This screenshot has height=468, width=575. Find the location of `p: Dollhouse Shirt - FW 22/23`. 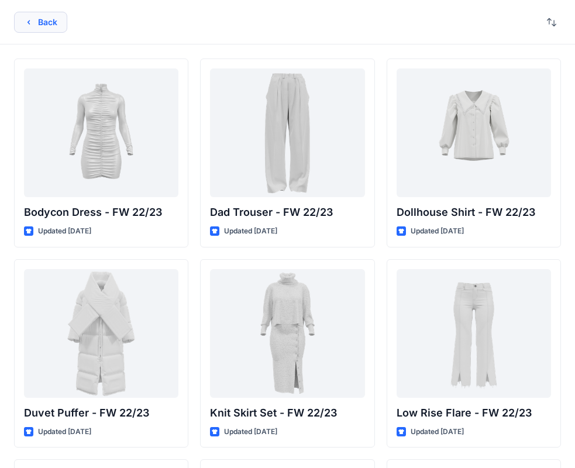

p: Dollhouse Shirt - FW 22/23 is located at coordinates (474, 212).